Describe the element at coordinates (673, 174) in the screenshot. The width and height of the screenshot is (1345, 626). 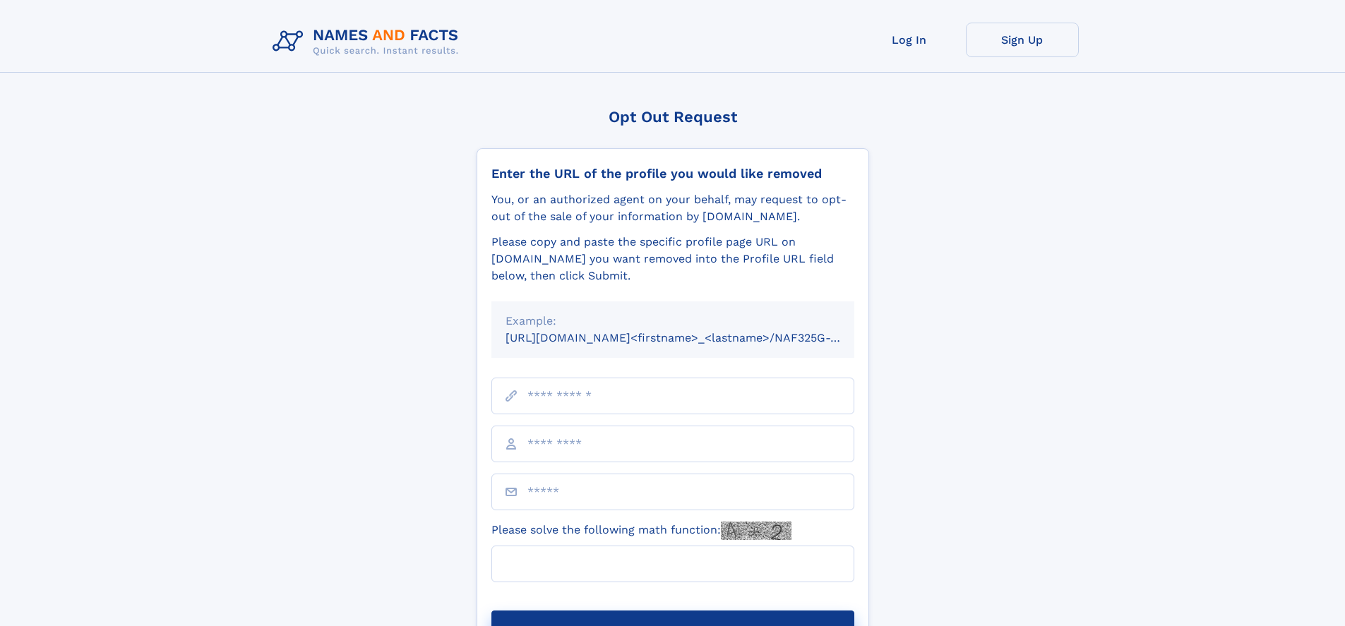
I see `div: Enter the URL of the profile you would like removed` at that location.